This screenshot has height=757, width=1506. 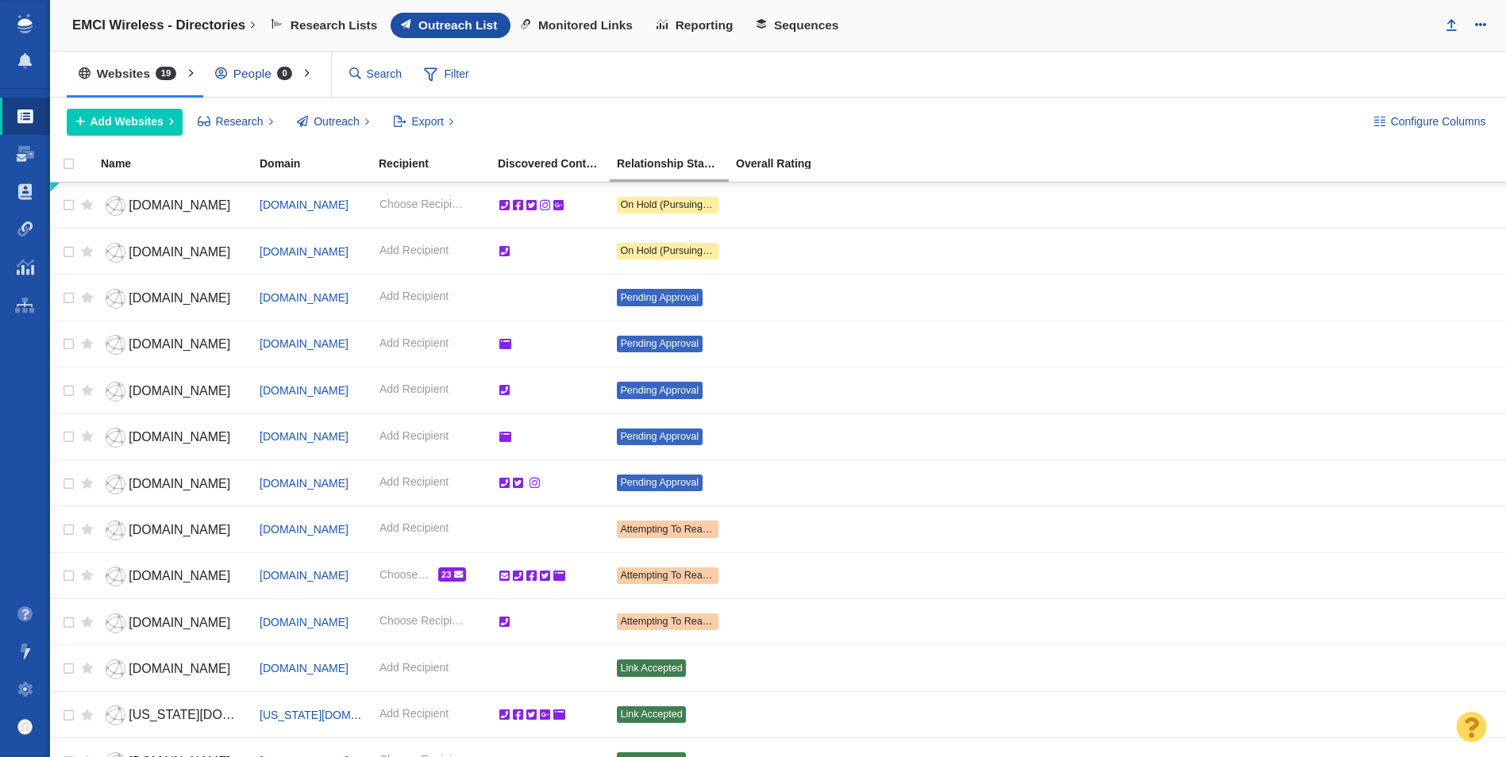 I want to click on span: Research Lists, so click(x=334, y=25).